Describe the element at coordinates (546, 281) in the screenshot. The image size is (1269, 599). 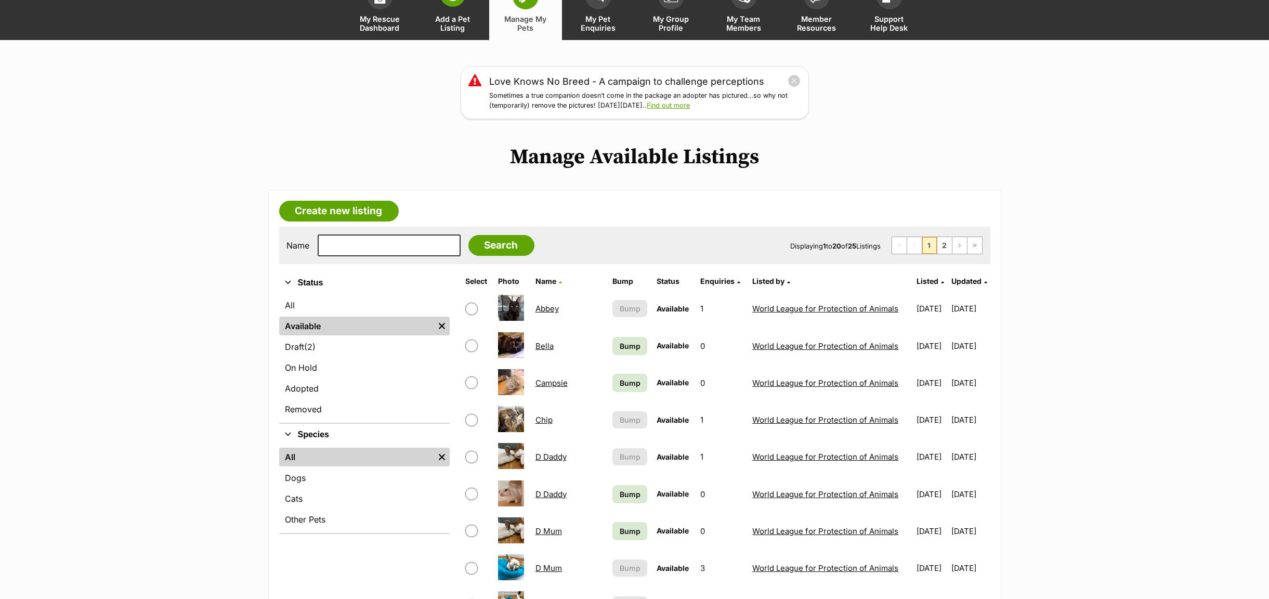
I see `span: Name` at that location.